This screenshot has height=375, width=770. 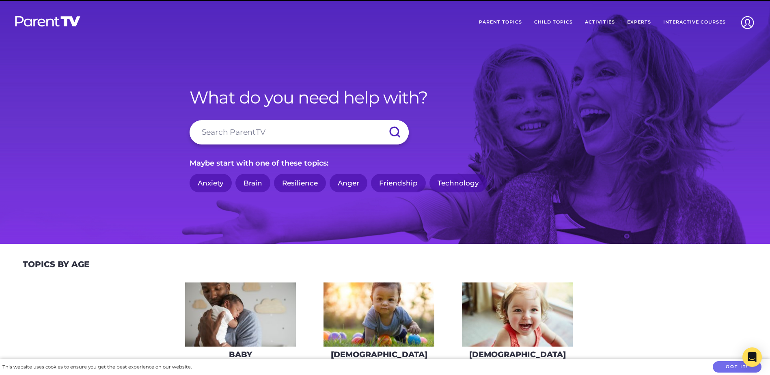 I want to click on p: Maybe start with one of these topics:, so click(x=385, y=163).